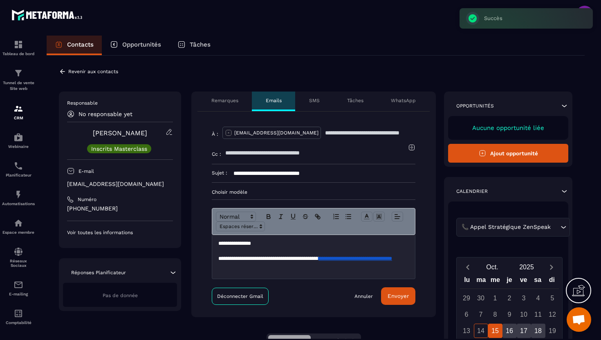  What do you see at coordinates (538, 314) in the screenshot?
I see `div: 11` at bounding box center [538, 314].